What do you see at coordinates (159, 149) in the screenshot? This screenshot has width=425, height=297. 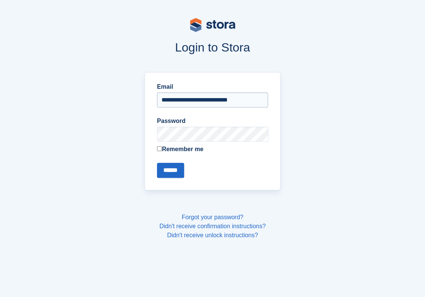 I see `input: Remember me` at bounding box center [159, 149].